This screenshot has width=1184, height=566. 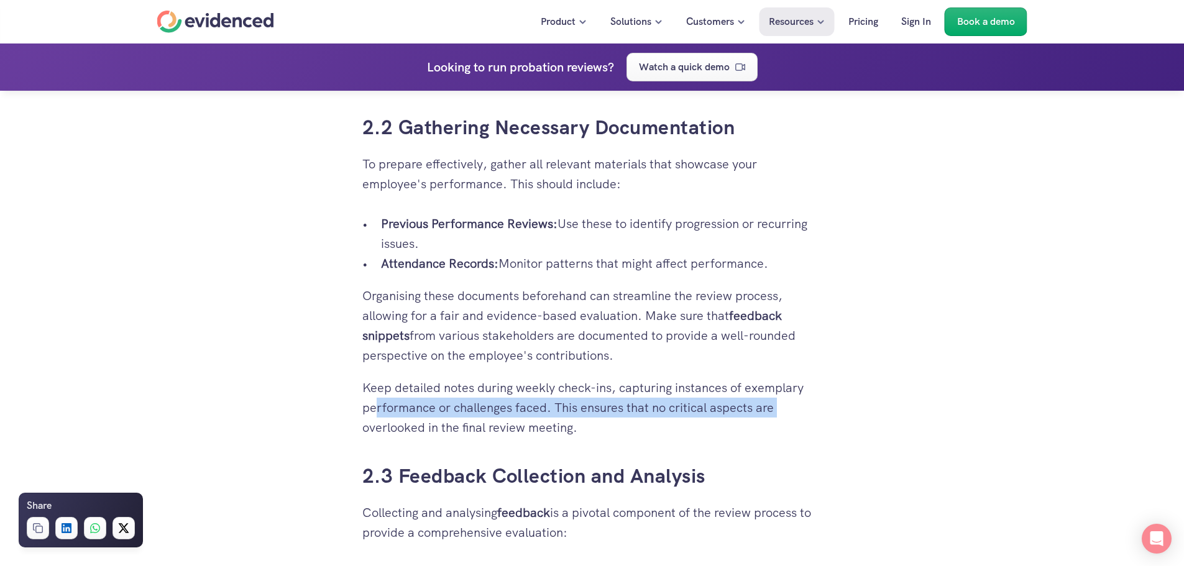 What do you see at coordinates (574, 326) in the screenshot?
I see `strong: feedback snippets` at bounding box center [574, 326].